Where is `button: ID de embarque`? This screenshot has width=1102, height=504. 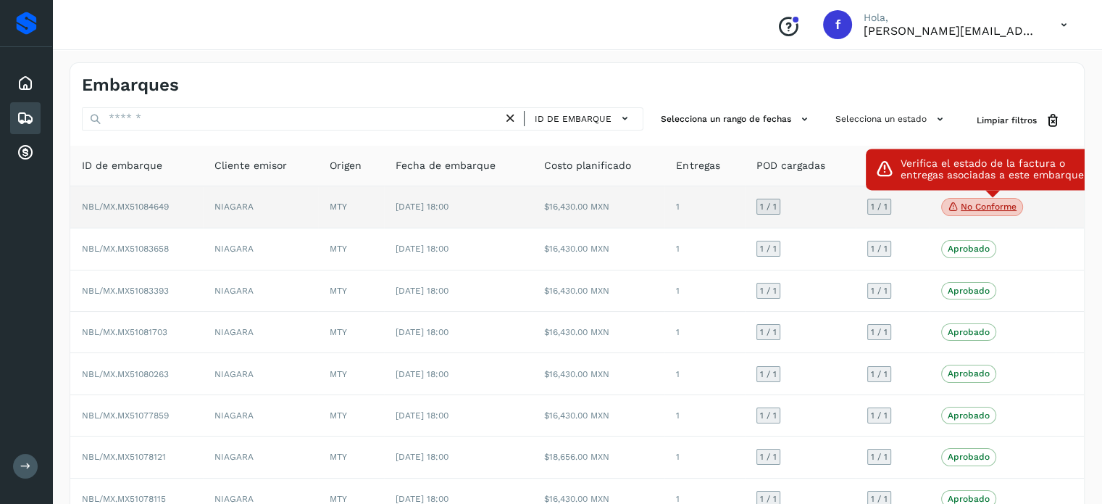 button: ID de embarque is located at coordinates (583, 118).